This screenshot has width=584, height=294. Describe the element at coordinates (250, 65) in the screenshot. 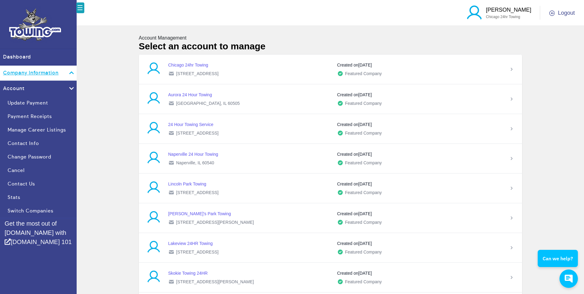

I see `div: Chicago 24hr Towing` at that location.